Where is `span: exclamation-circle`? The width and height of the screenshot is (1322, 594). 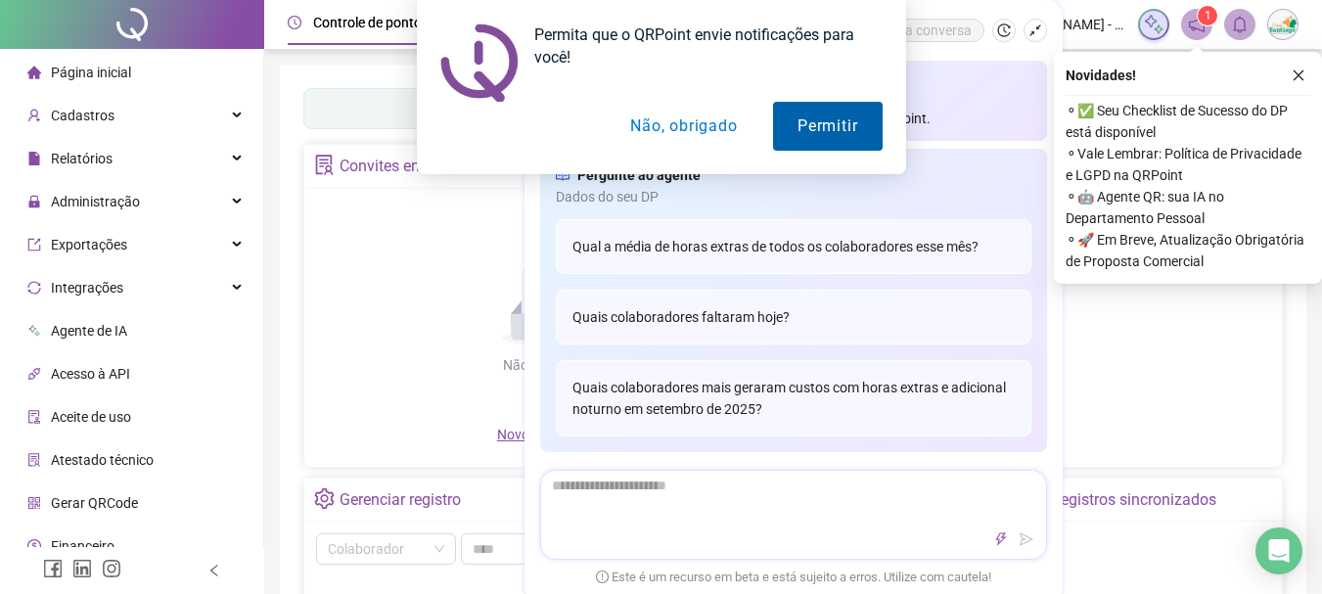
span: exclamation-circle is located at coordinates (602, 576).